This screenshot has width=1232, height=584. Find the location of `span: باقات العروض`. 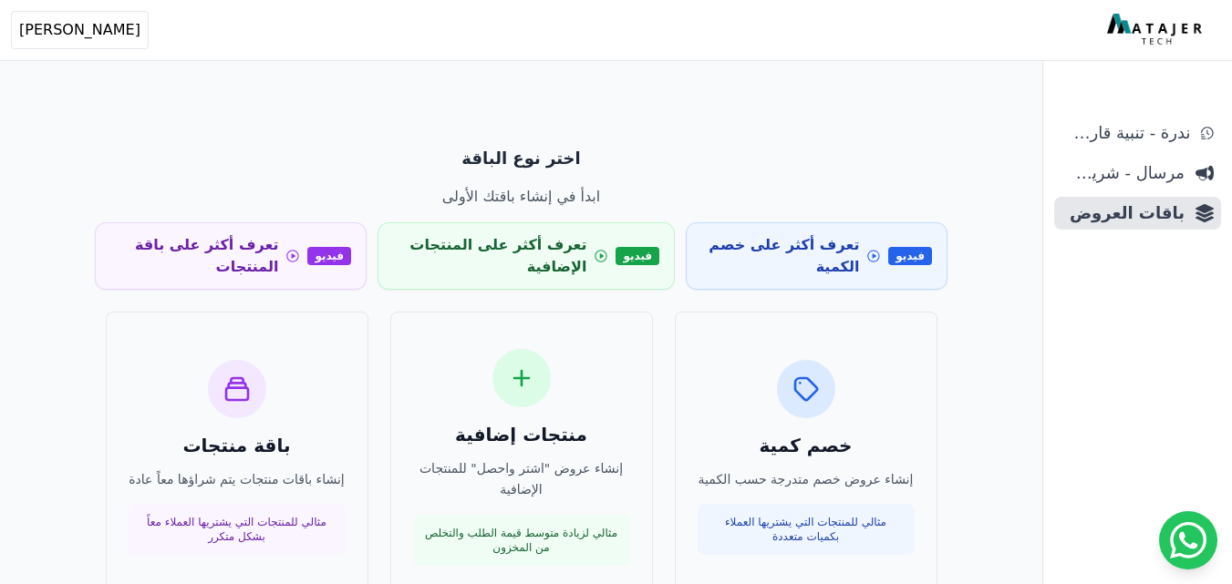

span: باقات العروض is located at coordinates (1122, 213).